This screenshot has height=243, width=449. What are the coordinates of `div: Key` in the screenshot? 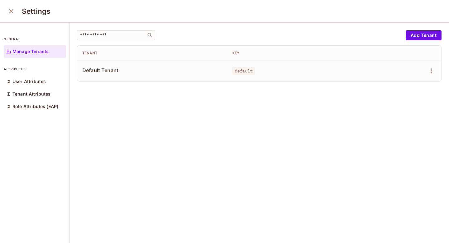 It's located at (302, 53).